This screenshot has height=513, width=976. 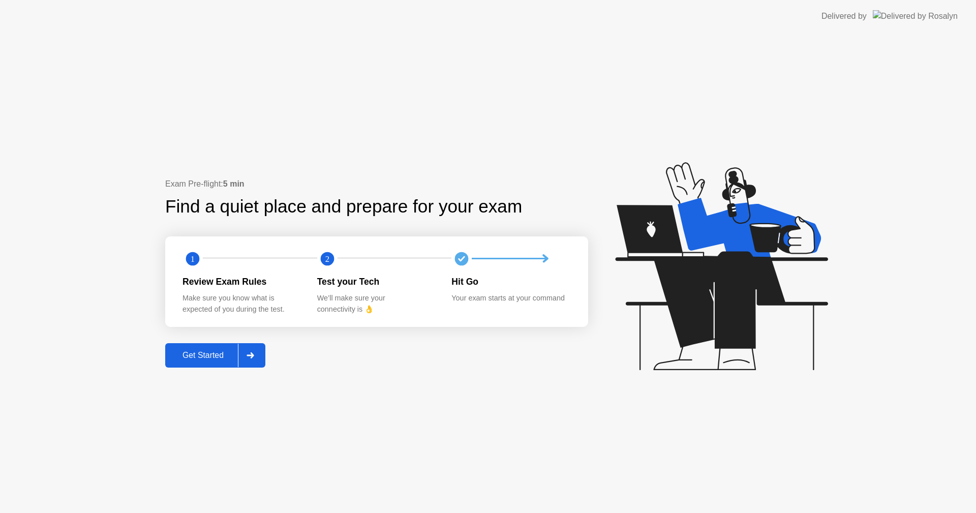 I want to click on button: Get Started, so click(x=215, y=355).